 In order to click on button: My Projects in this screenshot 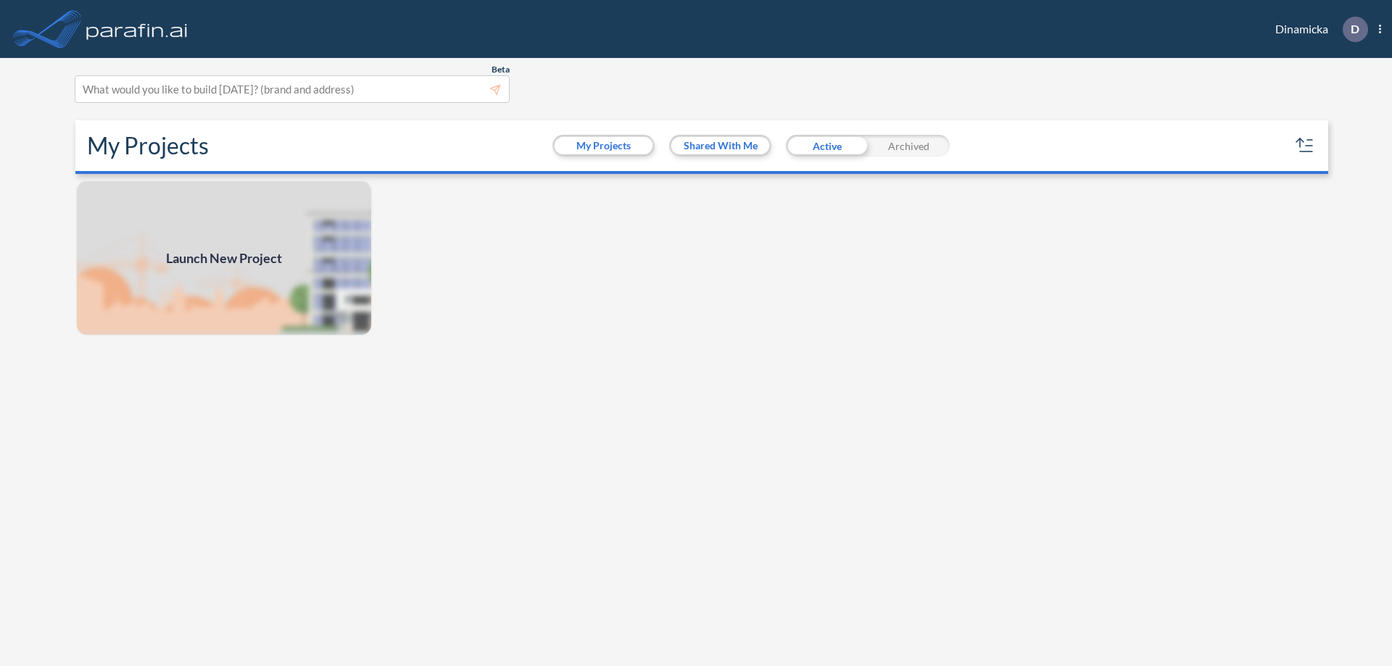, I will do `click(603, 146)`.